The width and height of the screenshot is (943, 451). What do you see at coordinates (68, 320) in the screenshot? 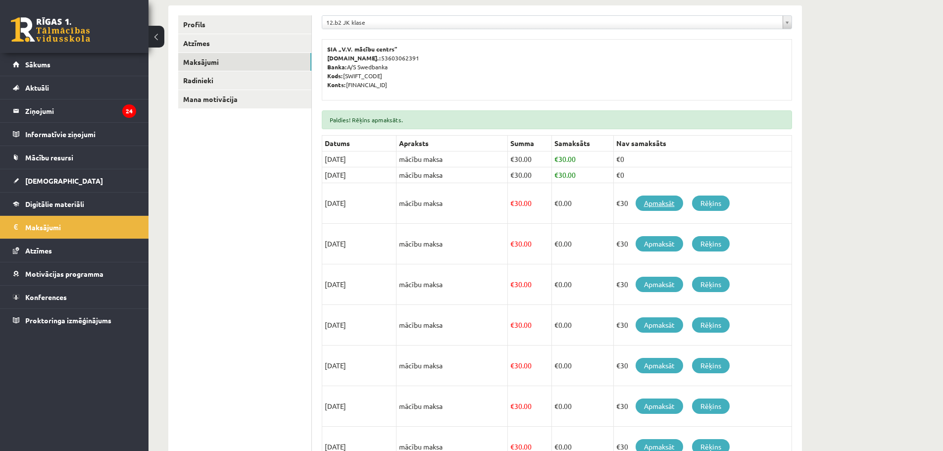
I see `span: Proktoringa izmēģinājums` at bounding box center [68, 320].